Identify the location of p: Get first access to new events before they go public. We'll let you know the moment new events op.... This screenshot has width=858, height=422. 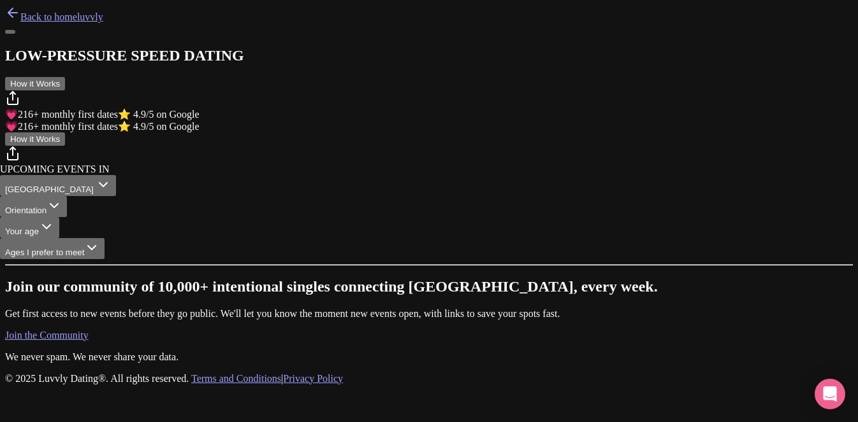
(429, 314).